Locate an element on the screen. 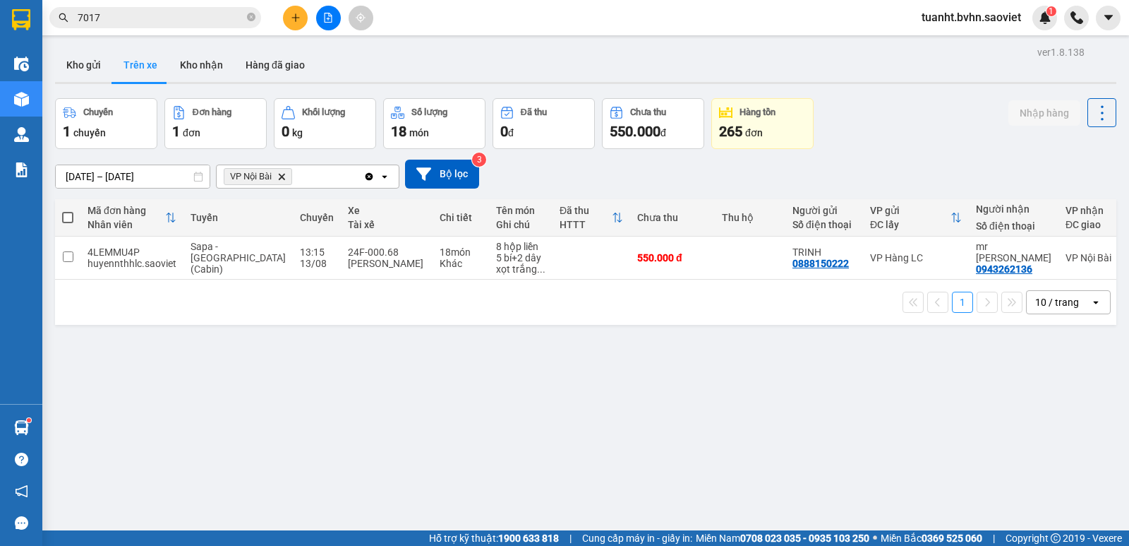  div: Người gửi is located at coordinates (824, 210).